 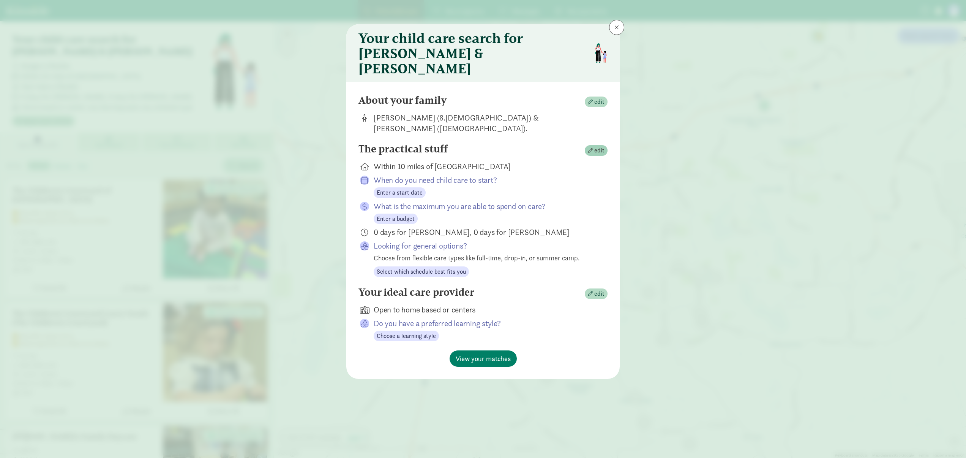 I want to click on span: Choose a learning style, so click(x=406, y=336).